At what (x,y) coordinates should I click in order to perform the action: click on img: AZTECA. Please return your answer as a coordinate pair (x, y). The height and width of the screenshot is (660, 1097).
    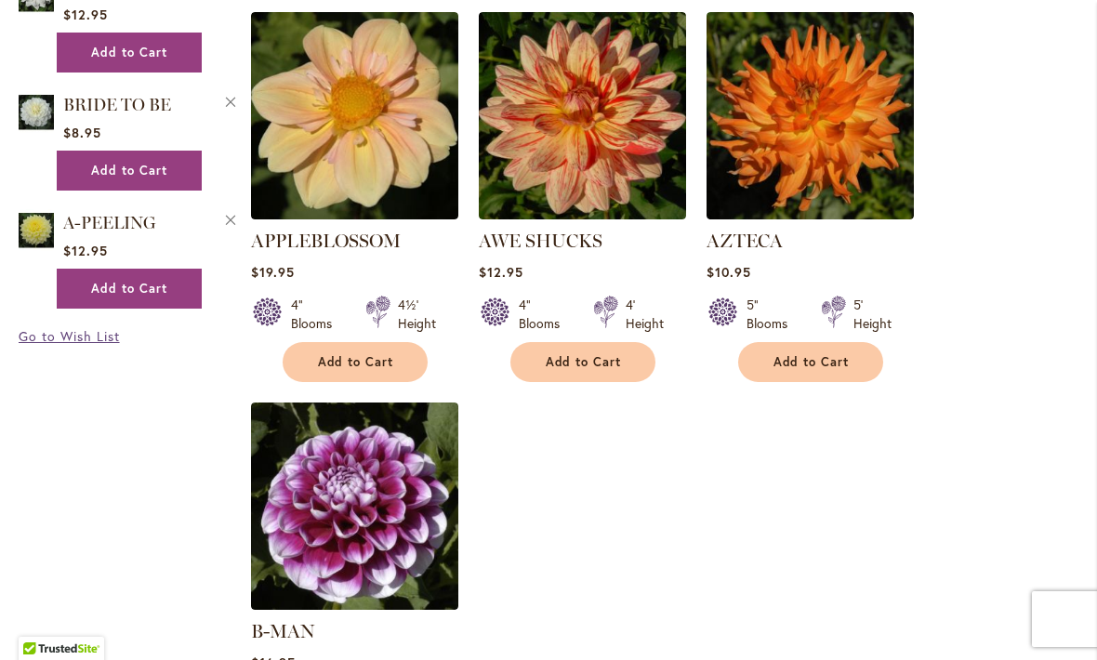
    Looking at the image, I should click on (810, 115).